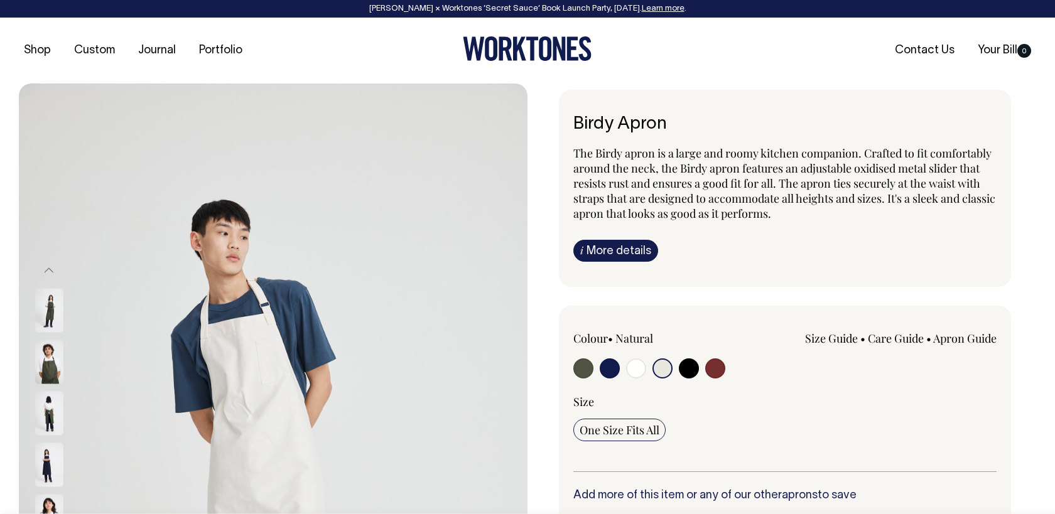 The height and width of the screenshot is (514, 1055). What do you see at coordinates (220, 50) in the screenshot?
I see `a: Portfolio` at bounding box center [220, 50].